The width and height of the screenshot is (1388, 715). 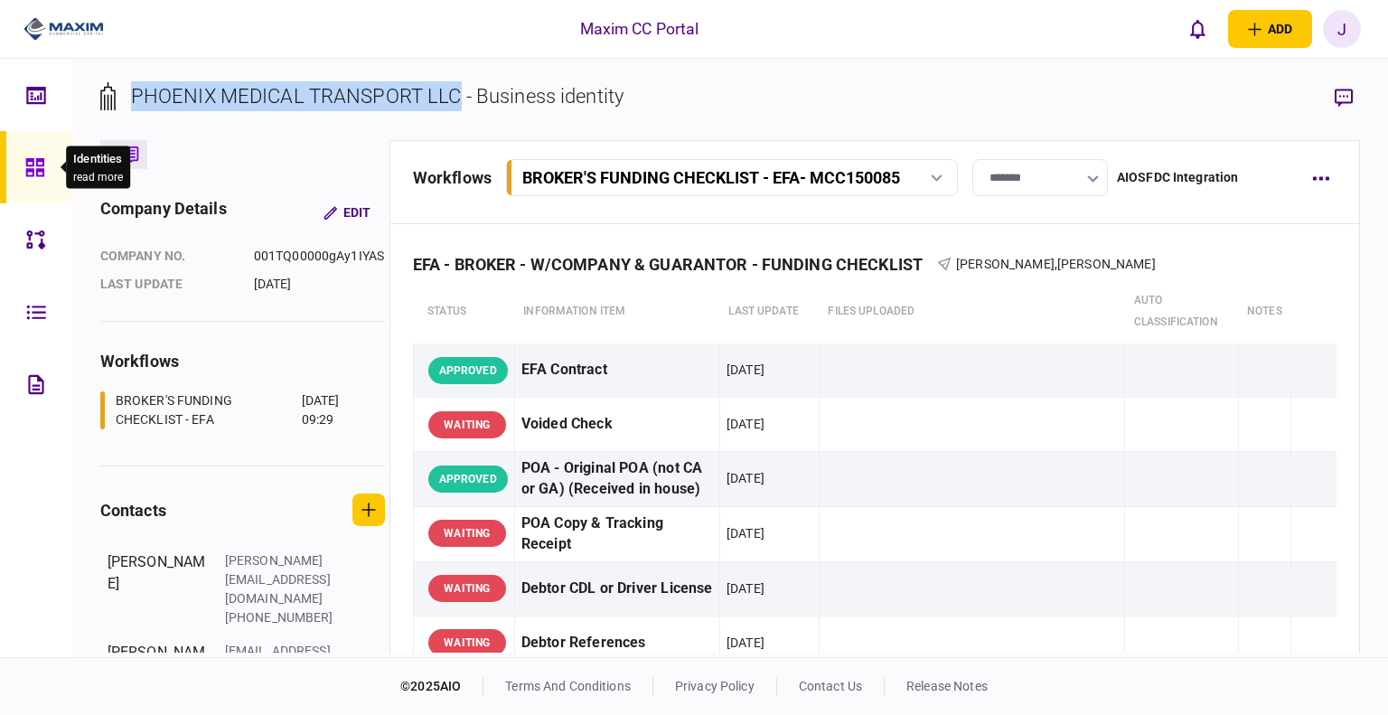 I want to click on div: 001TQ00000gAy1IYAS, so click(x=319, y=256).